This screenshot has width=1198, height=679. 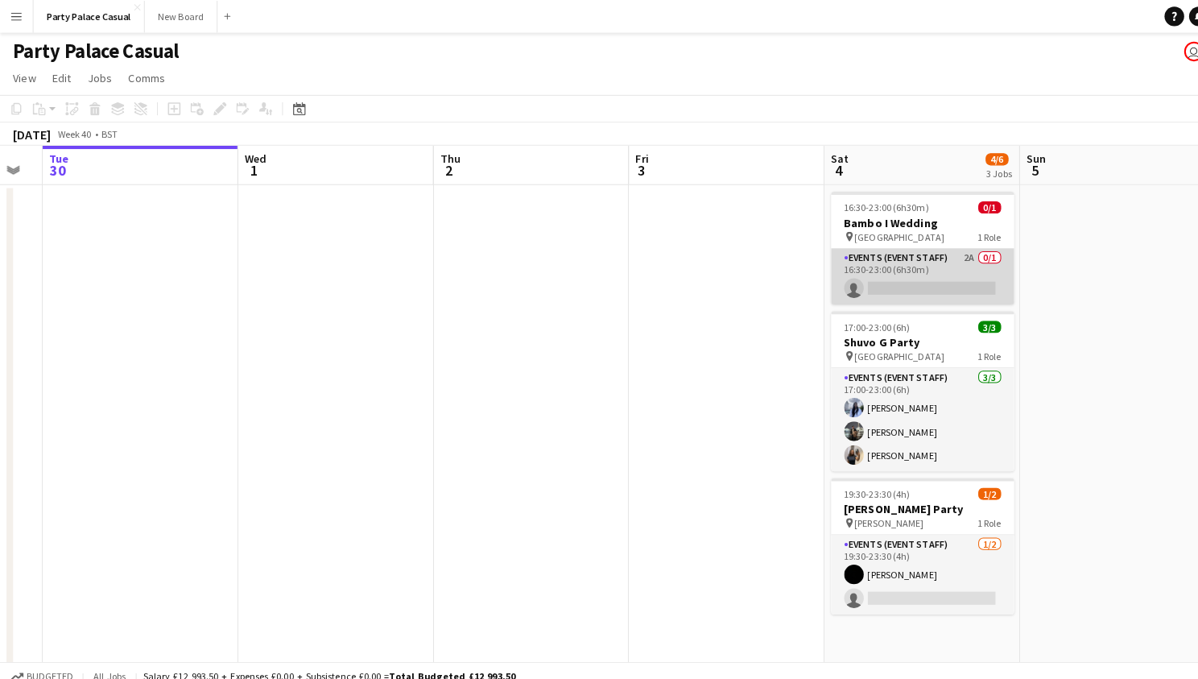 What do you see at coordinates (73, 131) in the screenshot?
I see `span: Week 40` at bounding box center [73, 131].